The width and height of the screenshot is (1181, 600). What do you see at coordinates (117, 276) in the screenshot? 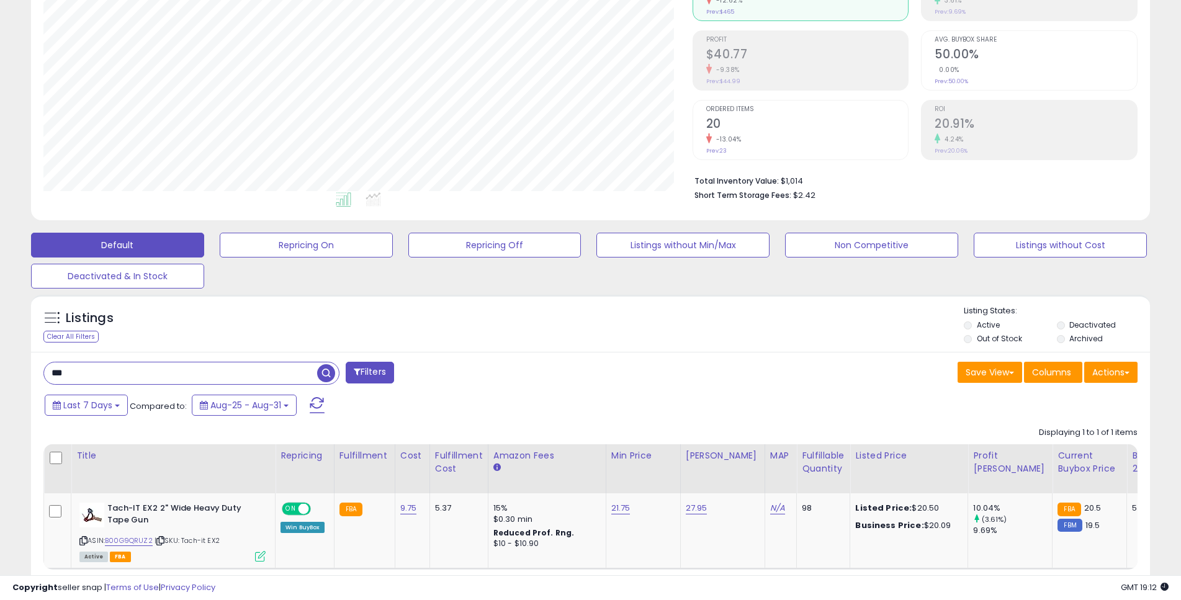
I see `button: Deactivated & In Stock` at bounding box center [117, 276].